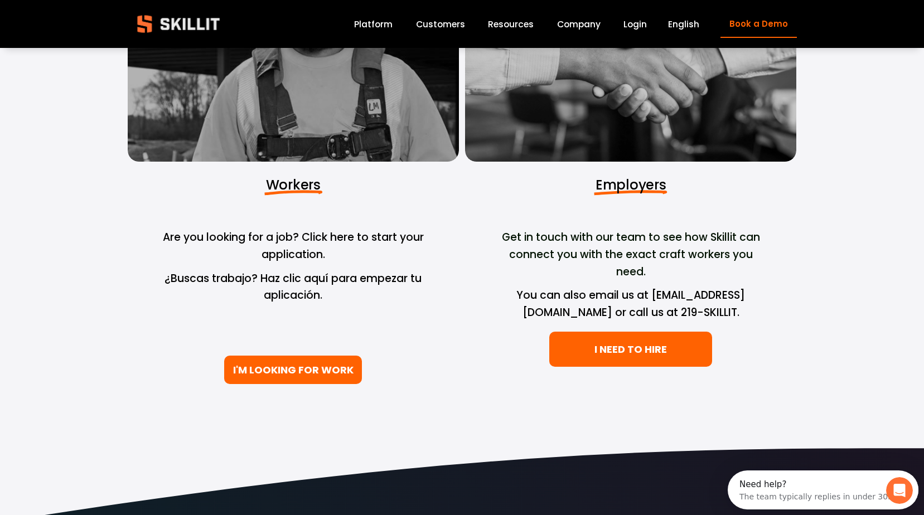 This screenshot has height=515, width=924. I want to click on a: I NEED TO HIRE, so click(630, 349).